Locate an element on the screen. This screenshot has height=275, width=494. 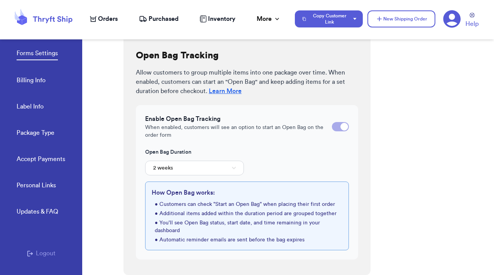
button: Logout is located at coordinates (41, 253).